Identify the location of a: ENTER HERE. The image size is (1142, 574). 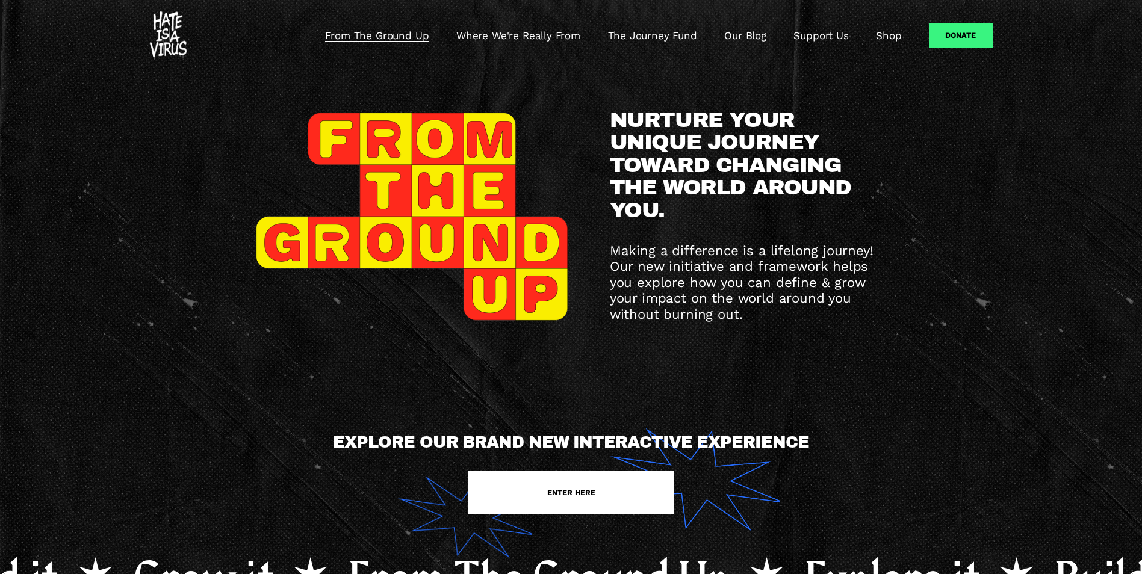
(571, 492).